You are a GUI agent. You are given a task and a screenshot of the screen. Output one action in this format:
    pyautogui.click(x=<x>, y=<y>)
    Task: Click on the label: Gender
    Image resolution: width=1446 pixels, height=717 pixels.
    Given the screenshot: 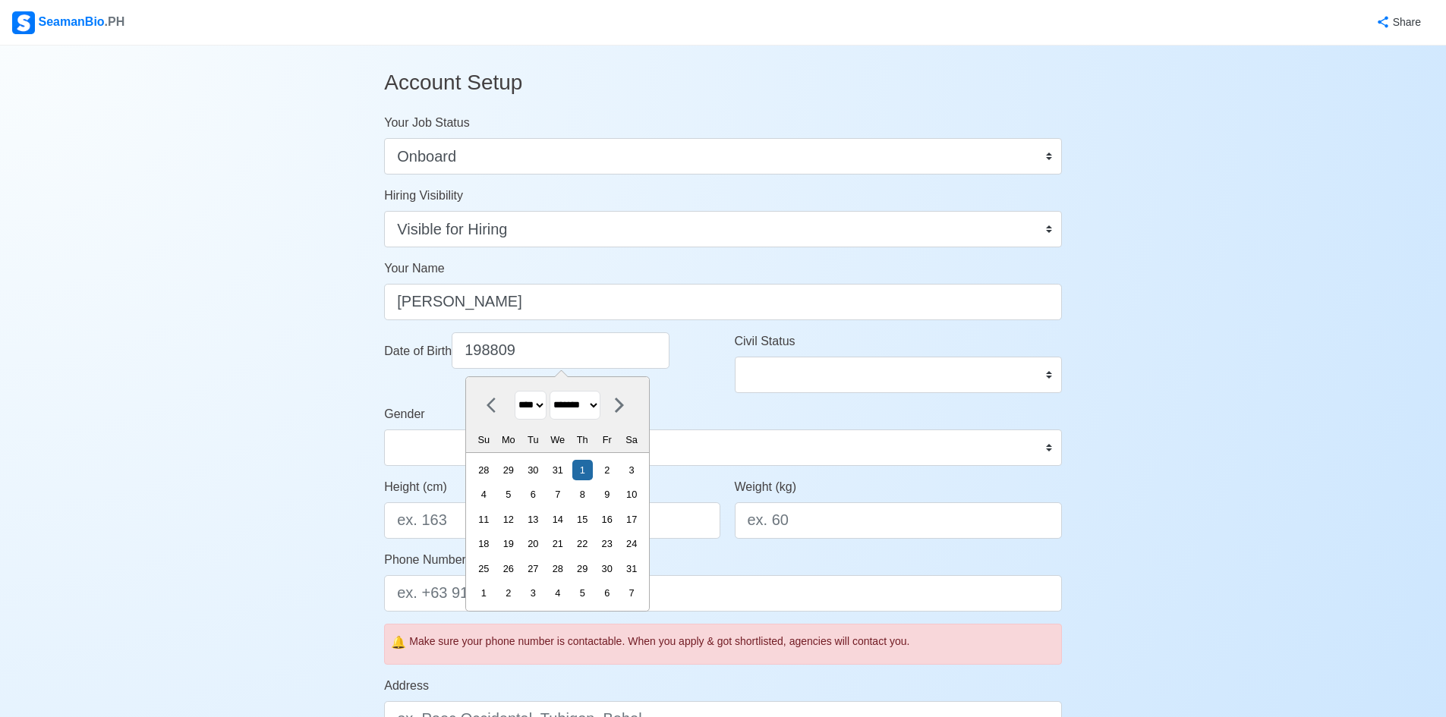 What is the action you would take?
    pyautogui.click(x=404, y=414)
    